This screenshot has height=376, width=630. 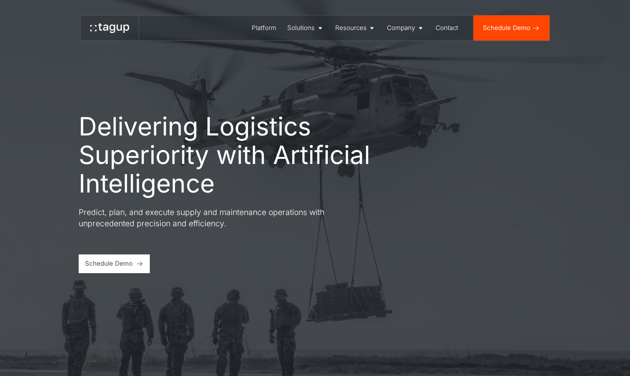 I want to click on div: Platform, so click(x=264, y=28).